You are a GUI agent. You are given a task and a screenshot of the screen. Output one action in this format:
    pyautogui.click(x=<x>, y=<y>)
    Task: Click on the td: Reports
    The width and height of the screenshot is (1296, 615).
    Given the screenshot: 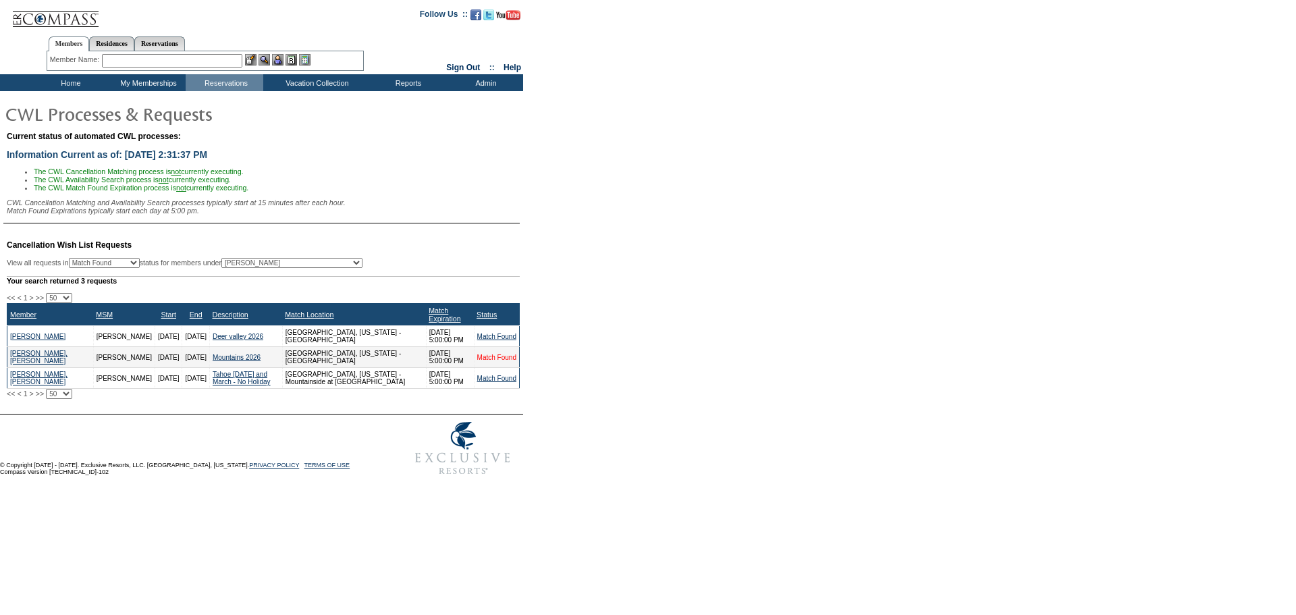 What is the action you would take?
    pyautogui.click(x=406, y=82)
    